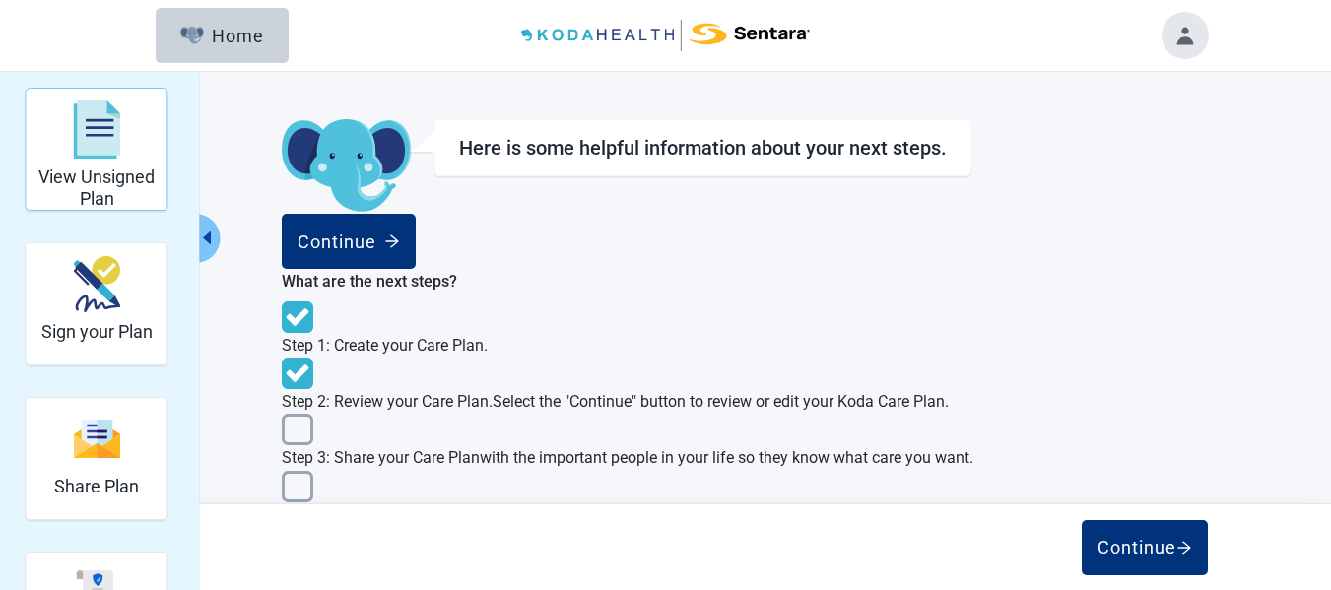  I want to click on h2: What are the next steps?, so click(745, 281).